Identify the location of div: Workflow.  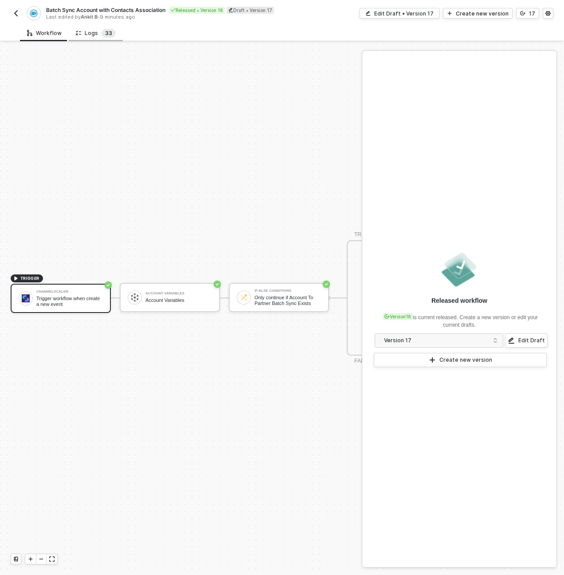
(44, 33).